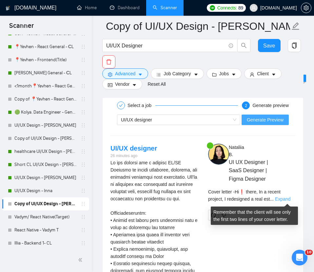 The height and width of the screenshot is (272, 314). I want to click on span: 89, so click(241, 8).